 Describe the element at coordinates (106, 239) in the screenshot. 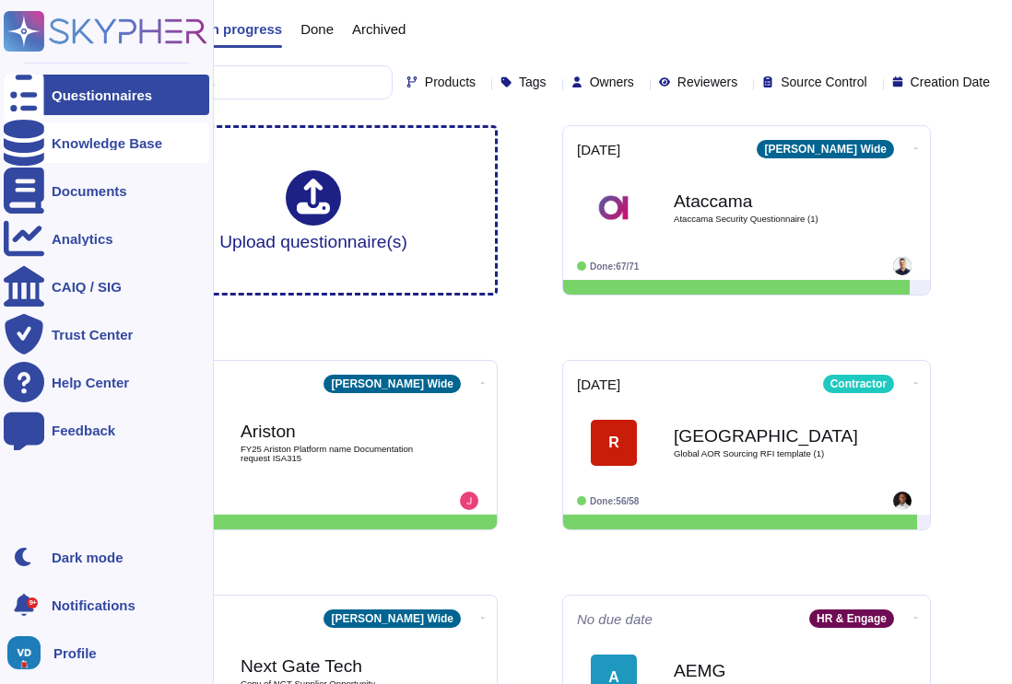

I see `a: Analytics` at that location.